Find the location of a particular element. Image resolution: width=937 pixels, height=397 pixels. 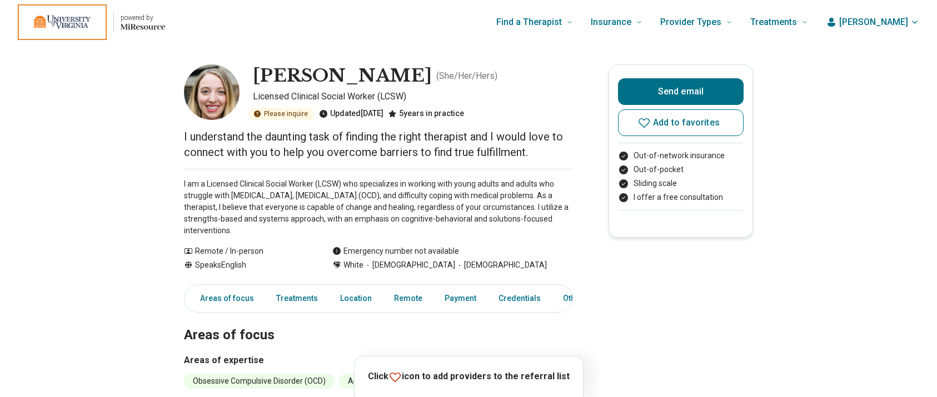

li: Anxiety is located at coordinates (361, 381).